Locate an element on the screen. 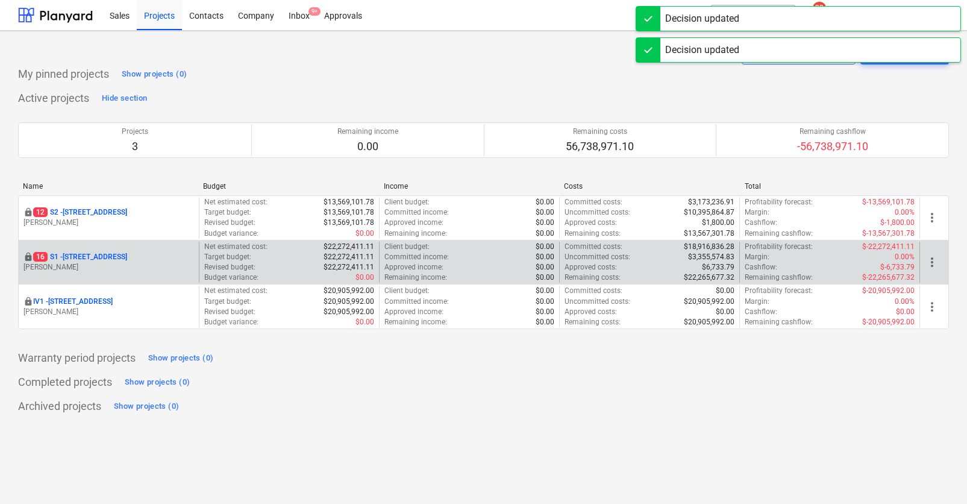 This screenshot has width=967, height=504. div: Total is located at coordinates (830, 186).